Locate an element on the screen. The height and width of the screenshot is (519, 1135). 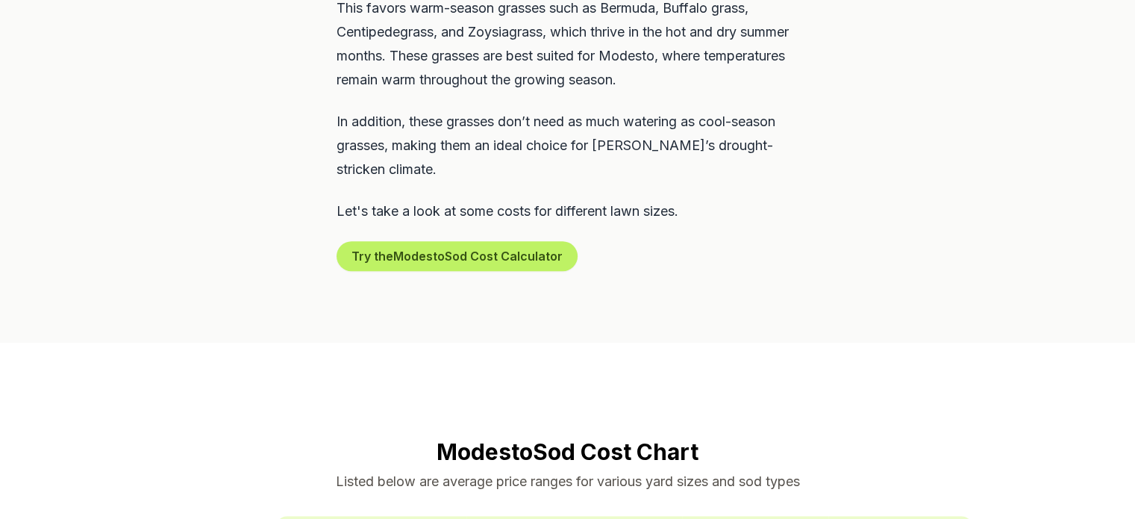
p: In addition, these grasses don’t need as much watering as cool-season grasses, making them an ide... is located at coordinates (568, 145).